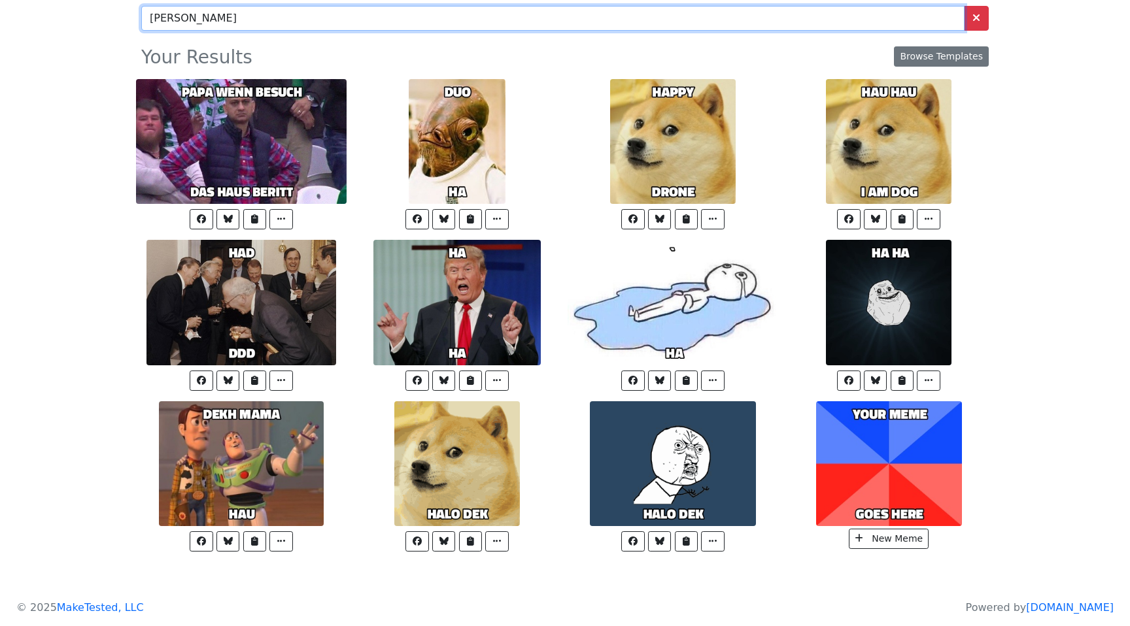 The height and width of the screenshot is (626, 1130). Describe the element at coordinates (889, 142) in the screenshot. I see `img: i_am_dog.jpg` at that location.